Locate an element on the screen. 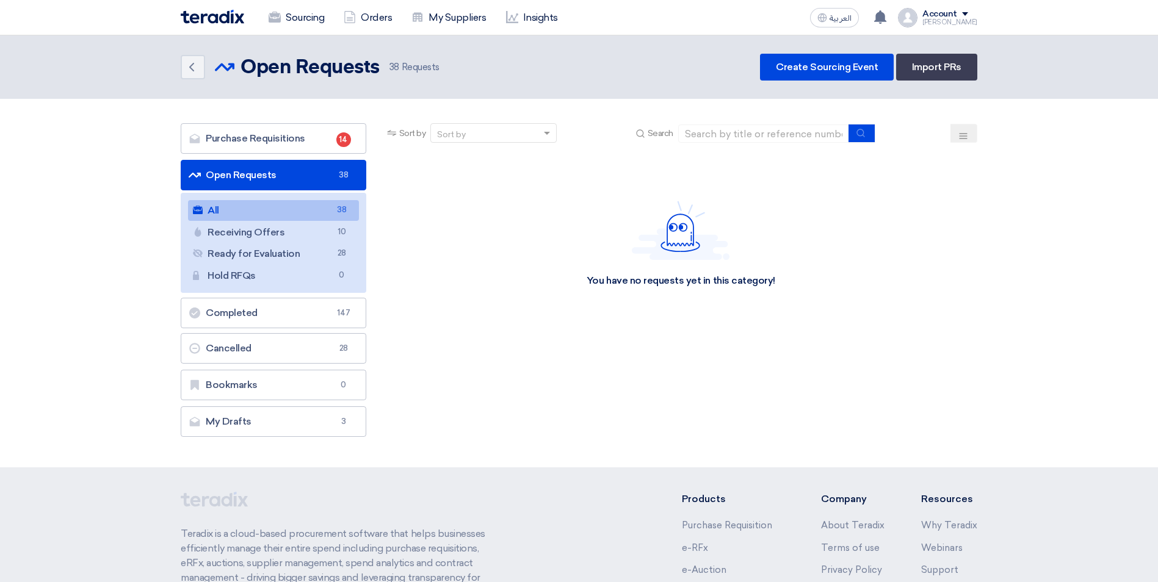 This screenshot has height=582, width=1158. a: Cancelled28 is located at coordinates (273, 348).